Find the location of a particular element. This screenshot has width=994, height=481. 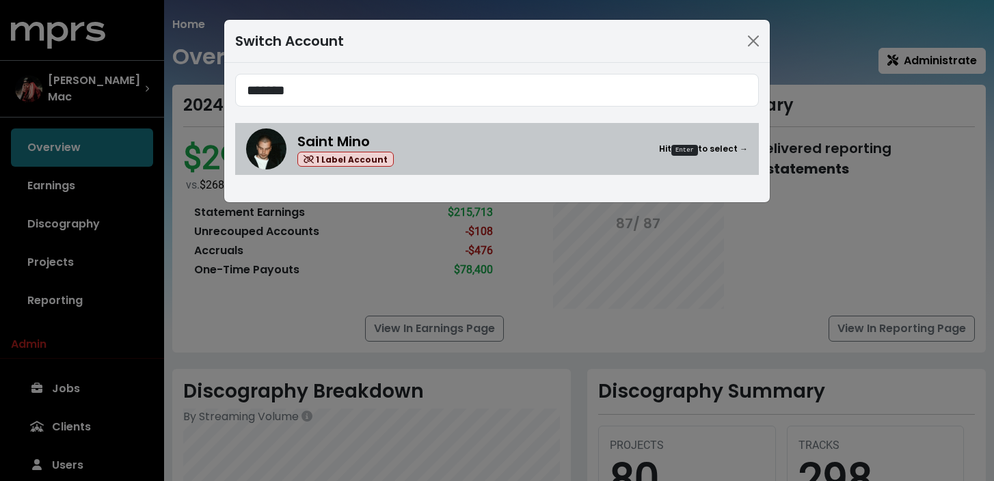

kbd: Enter is located at coordinates (684, 150).